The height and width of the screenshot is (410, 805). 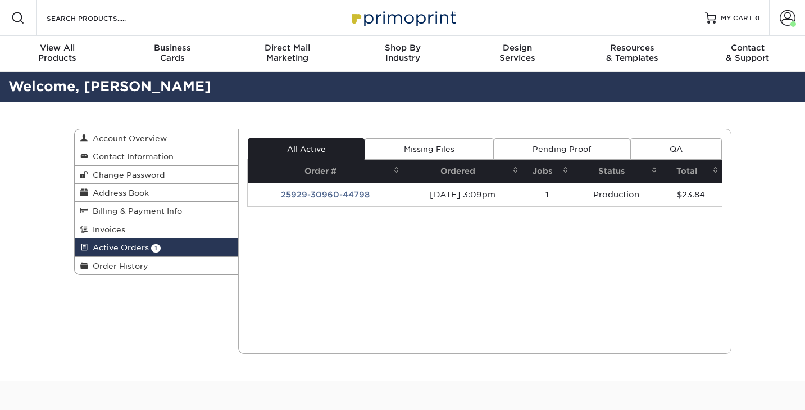 I want to click on a: BusinessCards, so click(x=173, y=54).